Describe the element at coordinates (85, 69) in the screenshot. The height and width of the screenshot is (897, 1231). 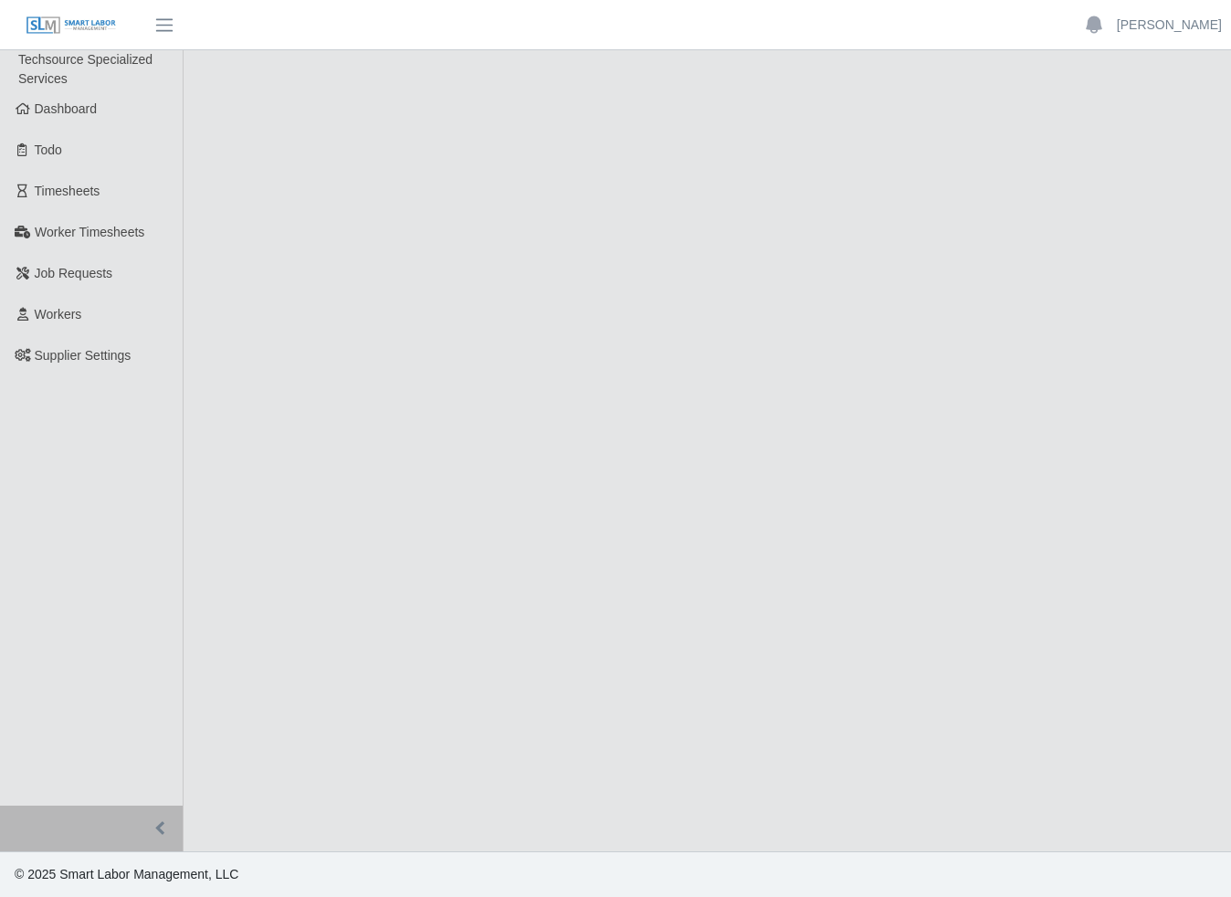
I see `span: Techsource Specialized Services` at that location.